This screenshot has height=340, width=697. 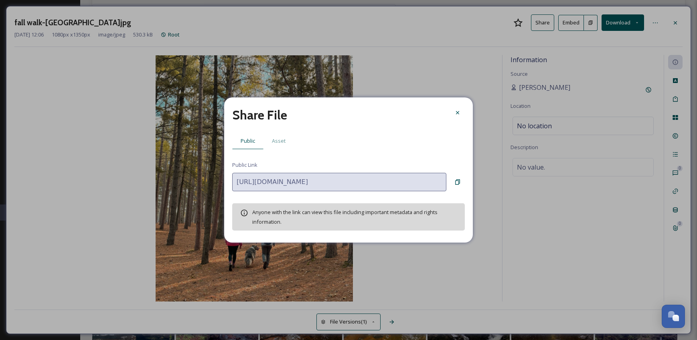 What do you see at coordinates (673, 316) in the screenshot?
I see `button: Open Chat` at bounding box center [673, 316].